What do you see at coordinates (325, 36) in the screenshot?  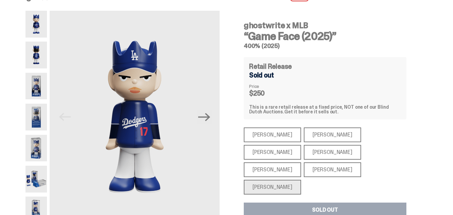 I see `h3: “Game Face (2025)”` at bounding box center [325, 36].